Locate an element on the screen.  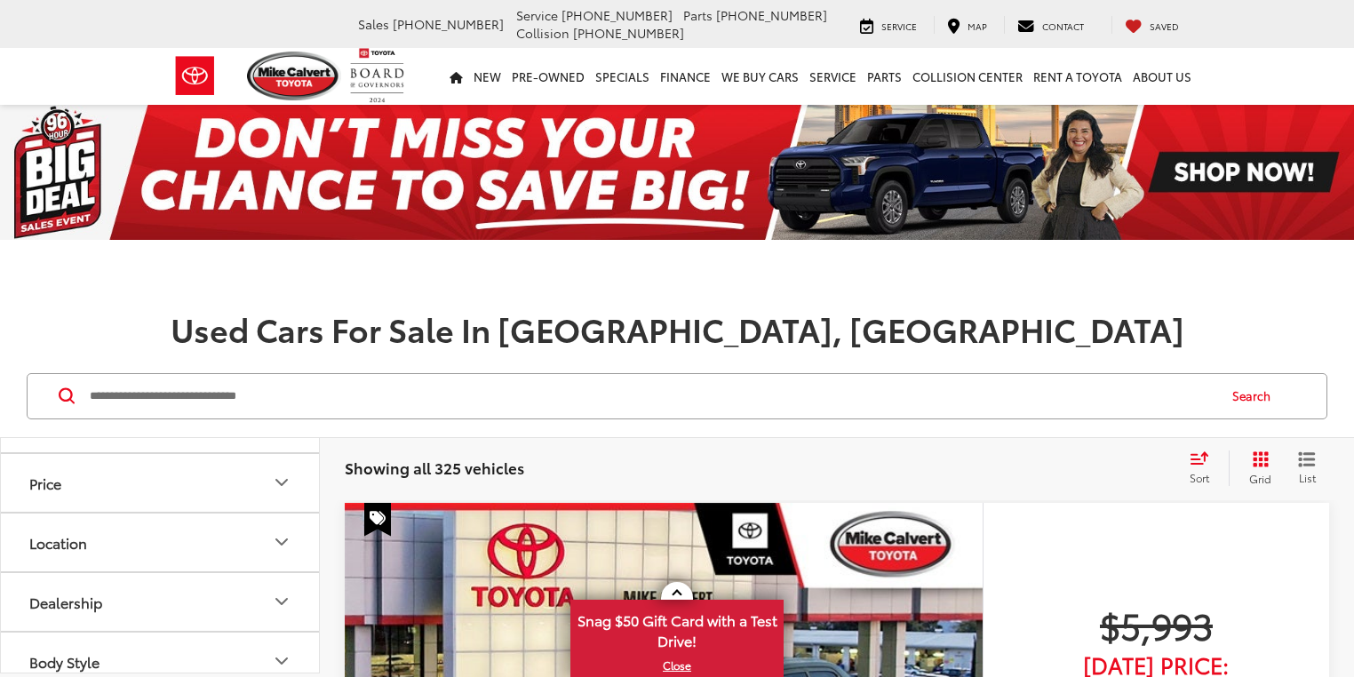
a: WE BUY CARS is located at coordinates (760, 76).